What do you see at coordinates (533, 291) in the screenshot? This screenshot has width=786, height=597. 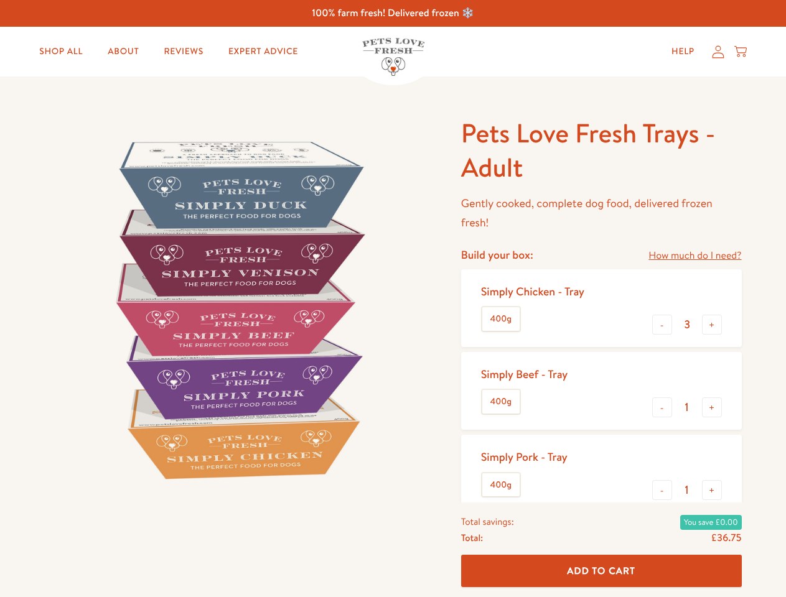 I see `div: Simply Chicken - Tray` at bounding box center [533, 291].